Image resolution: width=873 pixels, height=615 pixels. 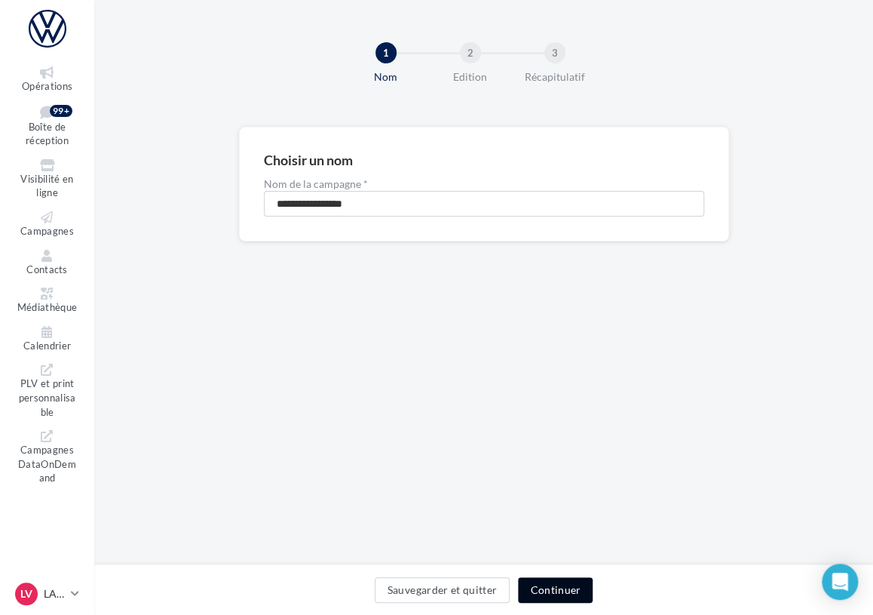 What do you see at coordinates (47, 462) in the screenshot?
I see `span: Campagnes DataOnDemand` at bounding box center [47, 462].